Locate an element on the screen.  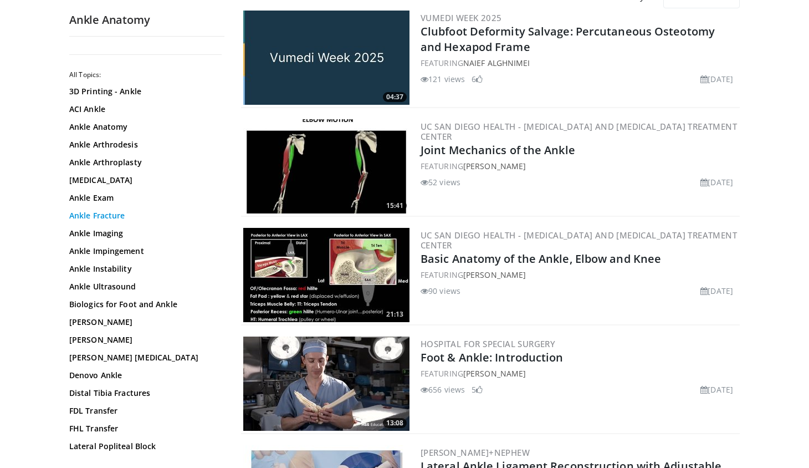
a: 13:08 is located at coordinates (326, 383).